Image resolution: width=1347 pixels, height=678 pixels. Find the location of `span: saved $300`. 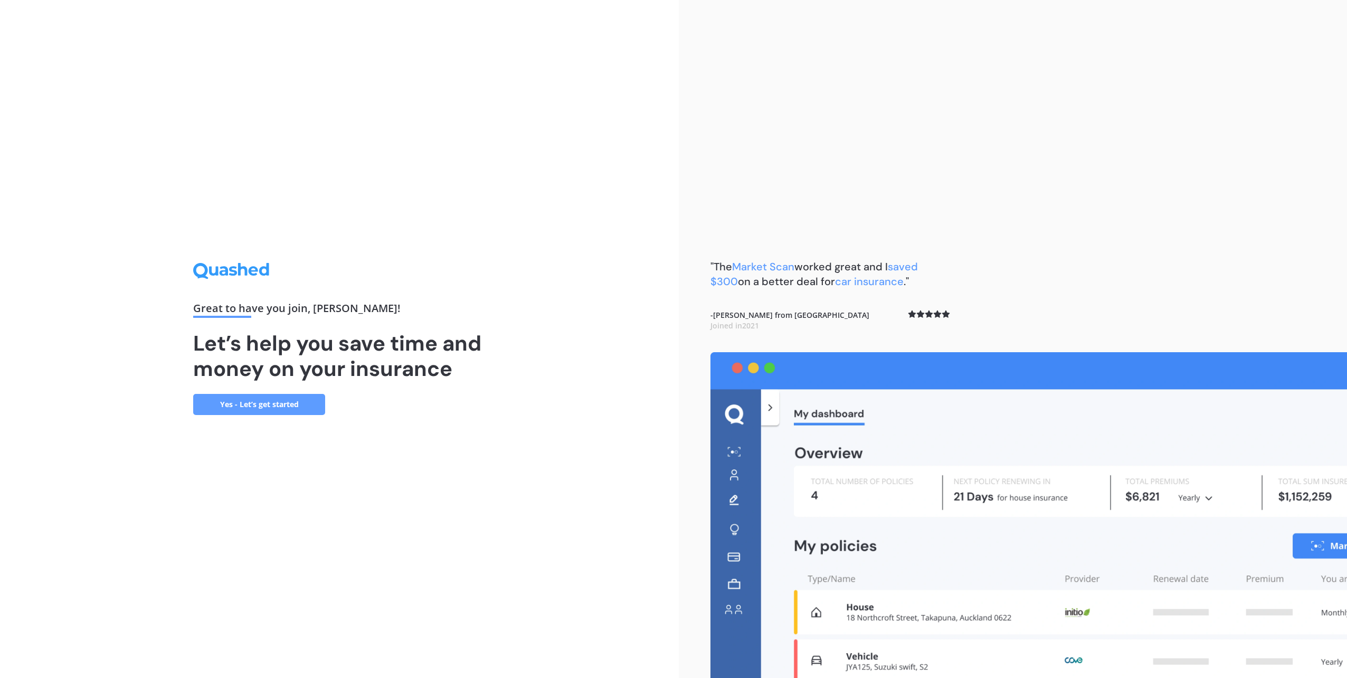

span: saved $300 is located at coordinates (814, 274).